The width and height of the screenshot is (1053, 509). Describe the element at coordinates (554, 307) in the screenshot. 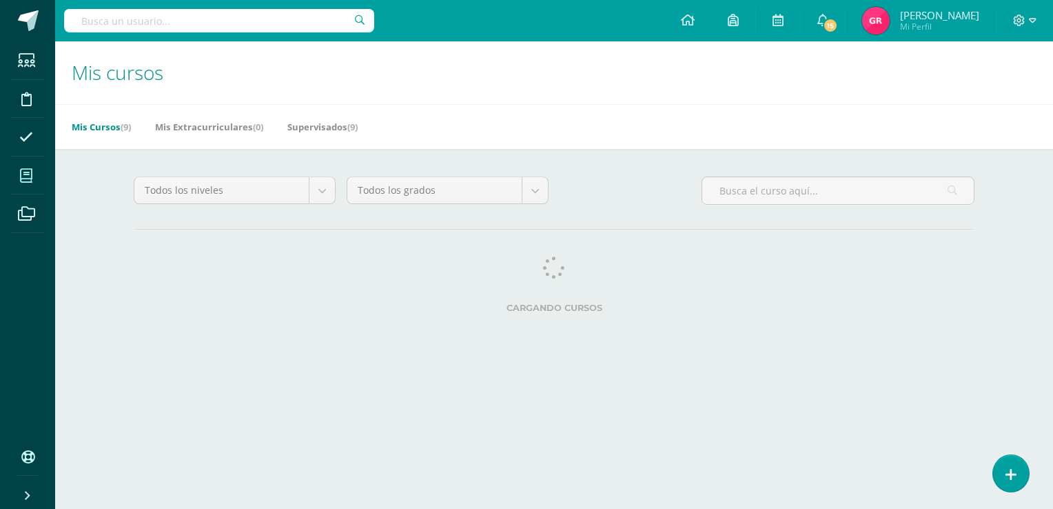

I see `label: Cargando cursos` at that location.